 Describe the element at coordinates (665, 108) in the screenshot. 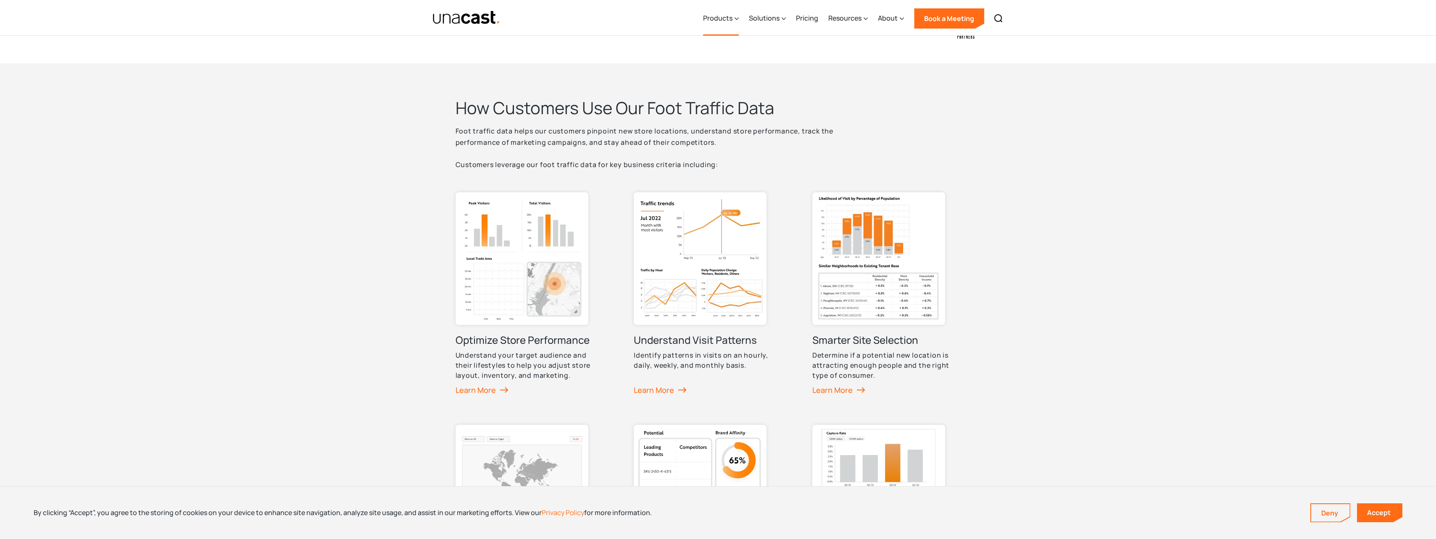

I see `h2: How Customers Use Our Foot Traffic Data` at that location.